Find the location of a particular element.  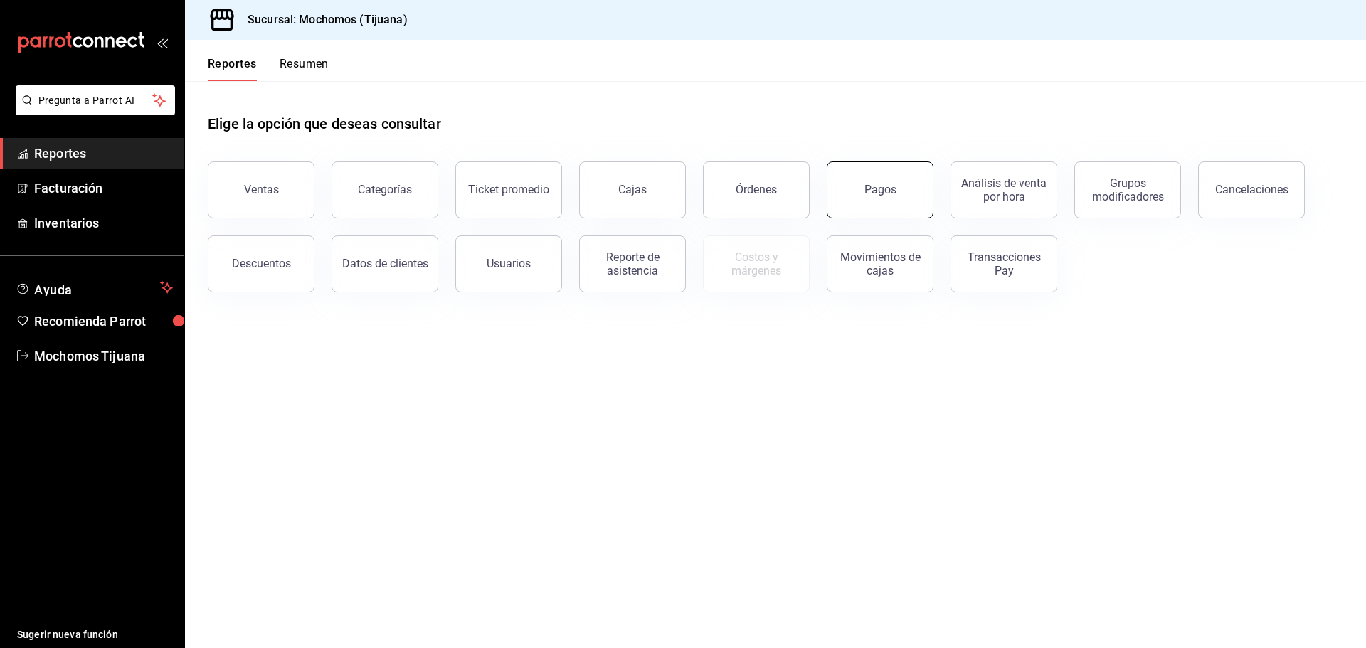

button: Cancelaciones is located at coordinates (1252, 190).